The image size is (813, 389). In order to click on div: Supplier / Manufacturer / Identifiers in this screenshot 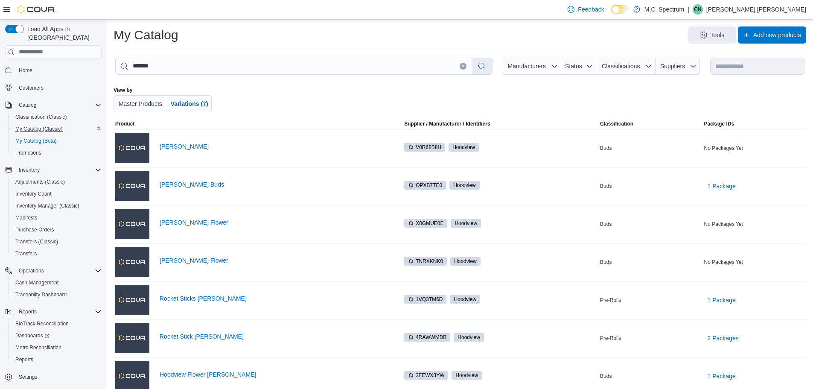, I will do `click(447, 124)`.